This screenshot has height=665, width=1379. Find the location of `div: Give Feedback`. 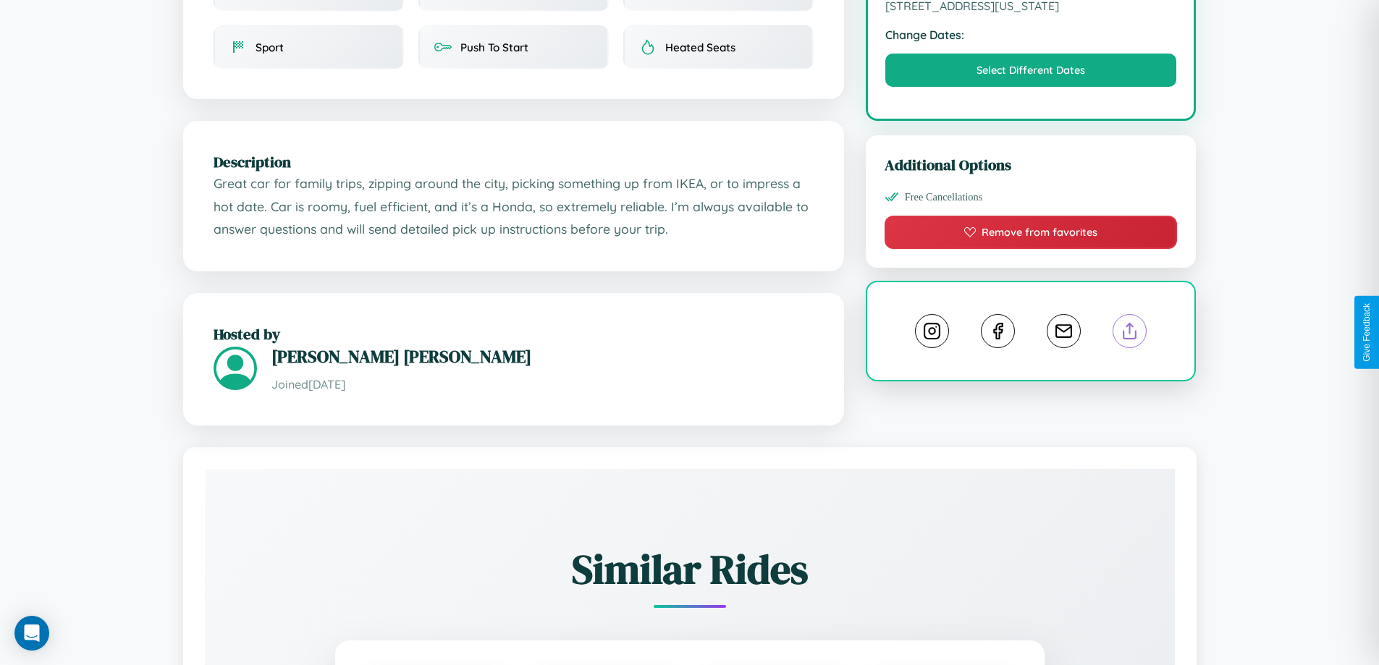

div: Give Feedback is located at coordinates (1367, 332).